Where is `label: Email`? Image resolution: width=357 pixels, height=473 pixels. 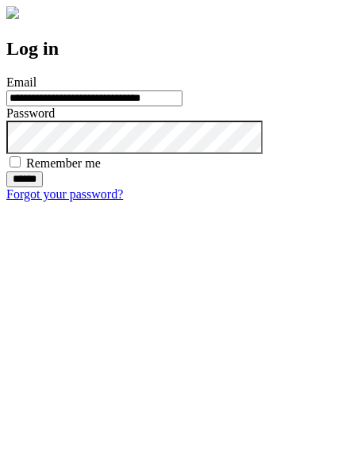
label: Email is located at coordinates (21, 82).